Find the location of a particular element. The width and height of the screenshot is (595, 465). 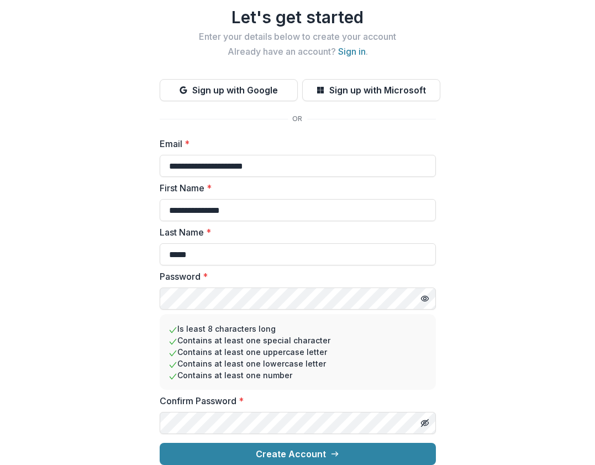

li: Contains at least one lowercase letter is located at coordinates (298, 363).